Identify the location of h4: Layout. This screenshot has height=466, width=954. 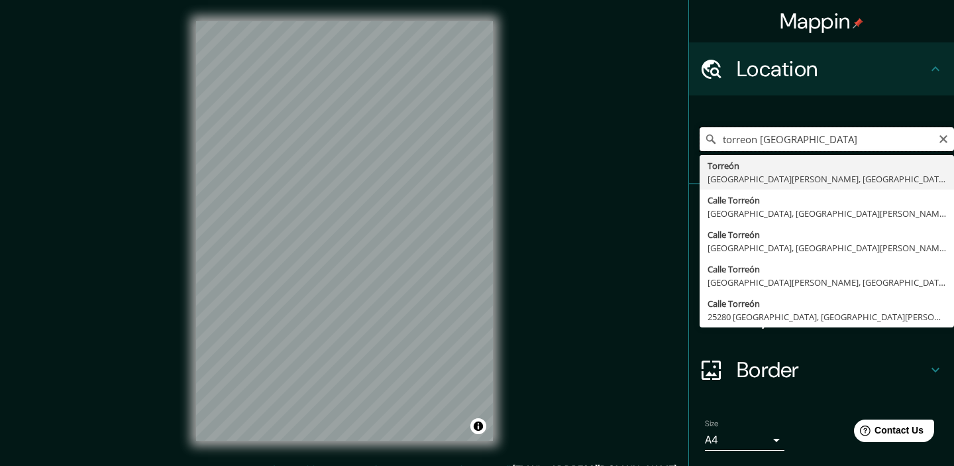
(833, 317).